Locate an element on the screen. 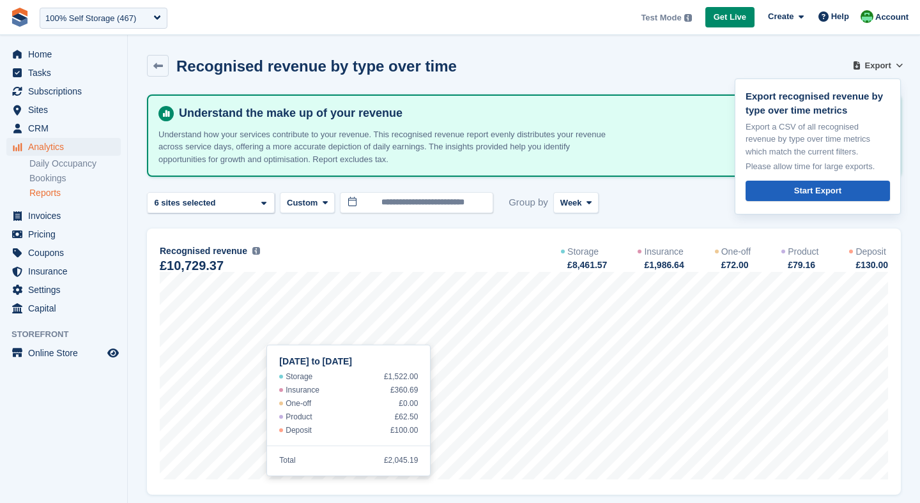 The height and width of the screenshot is (503, 920). p: Export a CSV of all recognised revenue by type over time metrics which match the current filters. is located at coordinates (818, 139).